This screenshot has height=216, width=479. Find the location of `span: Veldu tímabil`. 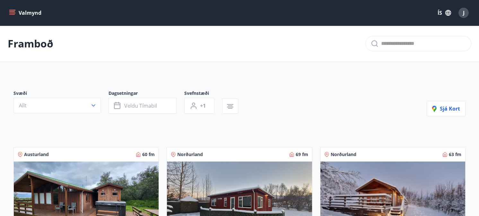

span: Veldu tímabil is located at coordinates (141, 106).